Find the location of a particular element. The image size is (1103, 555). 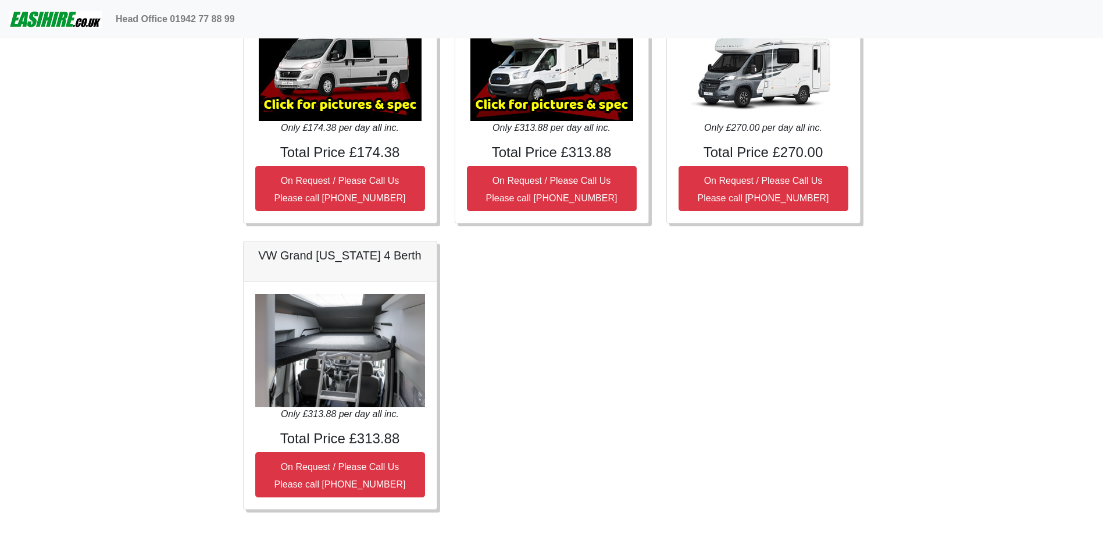

i: Only £270.00 per day all inc. is located at coordinates (763, 127).